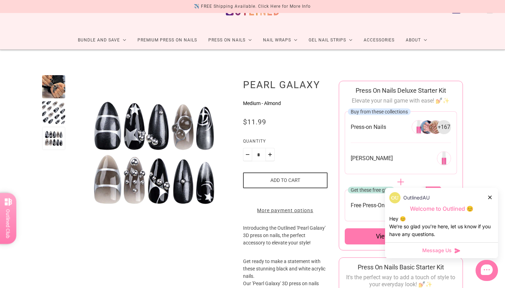 This screenshot has height=288, width=505. Describe the element at coordinates (436, 127) in the screenshot. I see `img: 266304946256-2` at that location.